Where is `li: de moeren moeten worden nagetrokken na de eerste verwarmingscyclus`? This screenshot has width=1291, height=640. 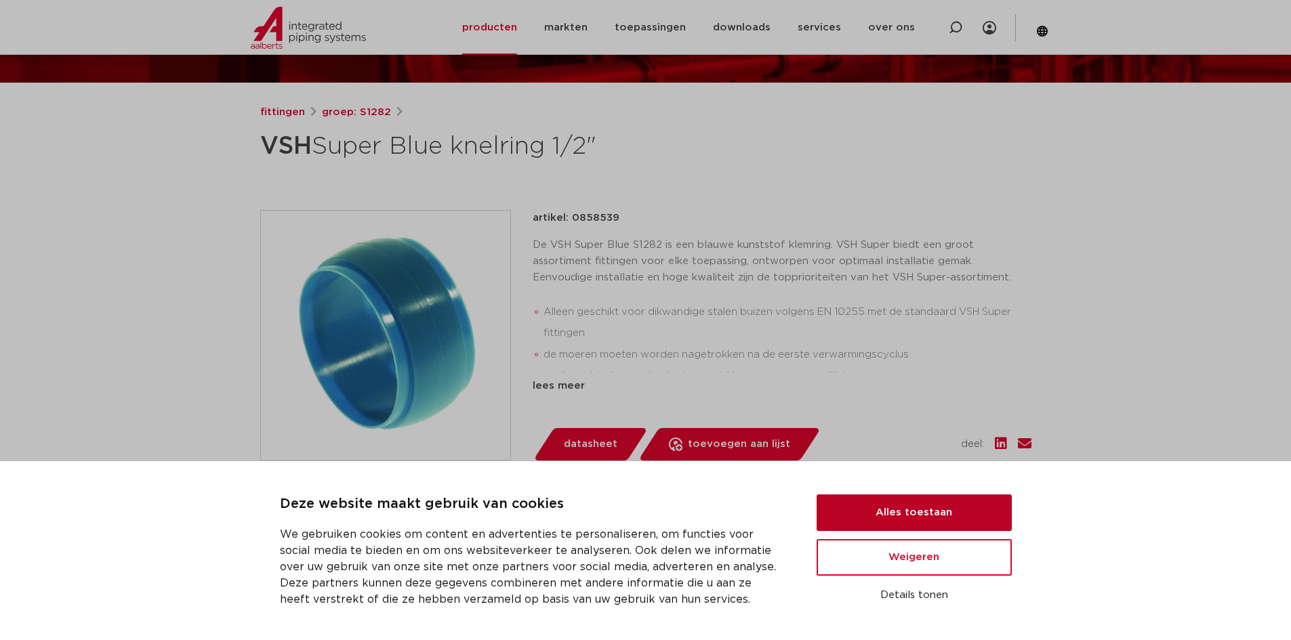 li: de moeren moeten worden nagetrokken na de eerste verwarmingscyclus is located at coordinates (787, 355).